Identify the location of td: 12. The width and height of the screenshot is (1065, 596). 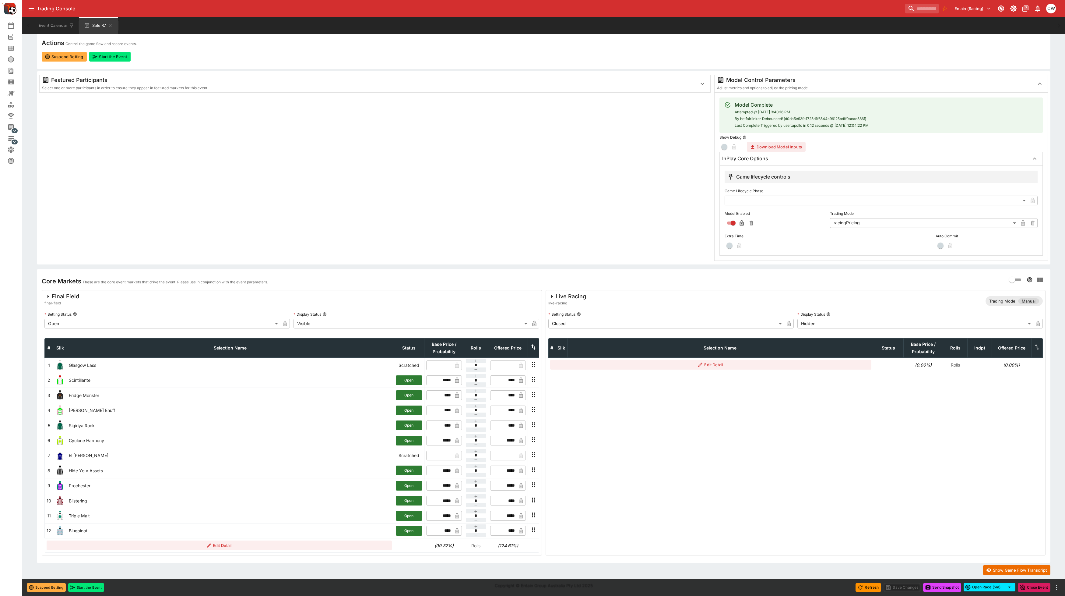
(49, 530).